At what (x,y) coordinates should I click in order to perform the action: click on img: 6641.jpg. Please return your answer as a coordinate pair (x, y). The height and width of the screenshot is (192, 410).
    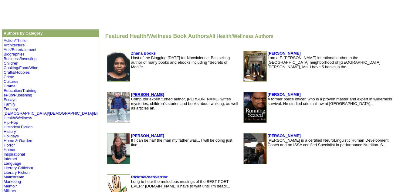
    Looking at the image, I should click on (118, 66).